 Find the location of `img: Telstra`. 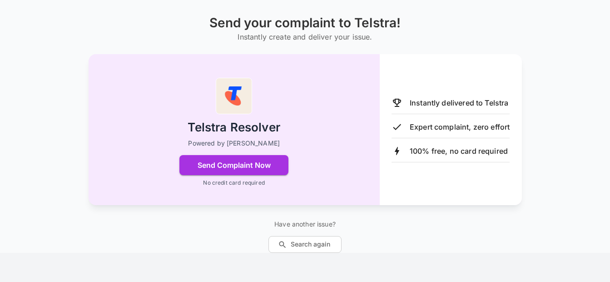

img: Telstra is located at coordinates (234, 96).